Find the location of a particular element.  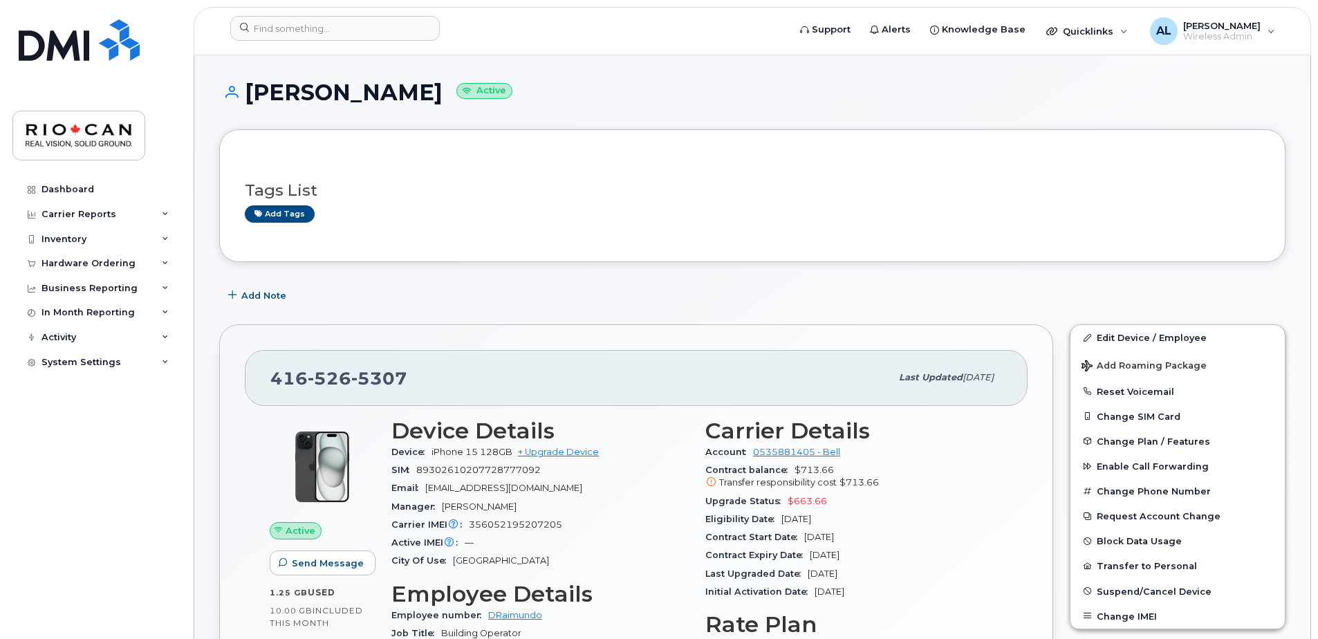

span: Add Roaming Package is located at coordinates (1144, 366).